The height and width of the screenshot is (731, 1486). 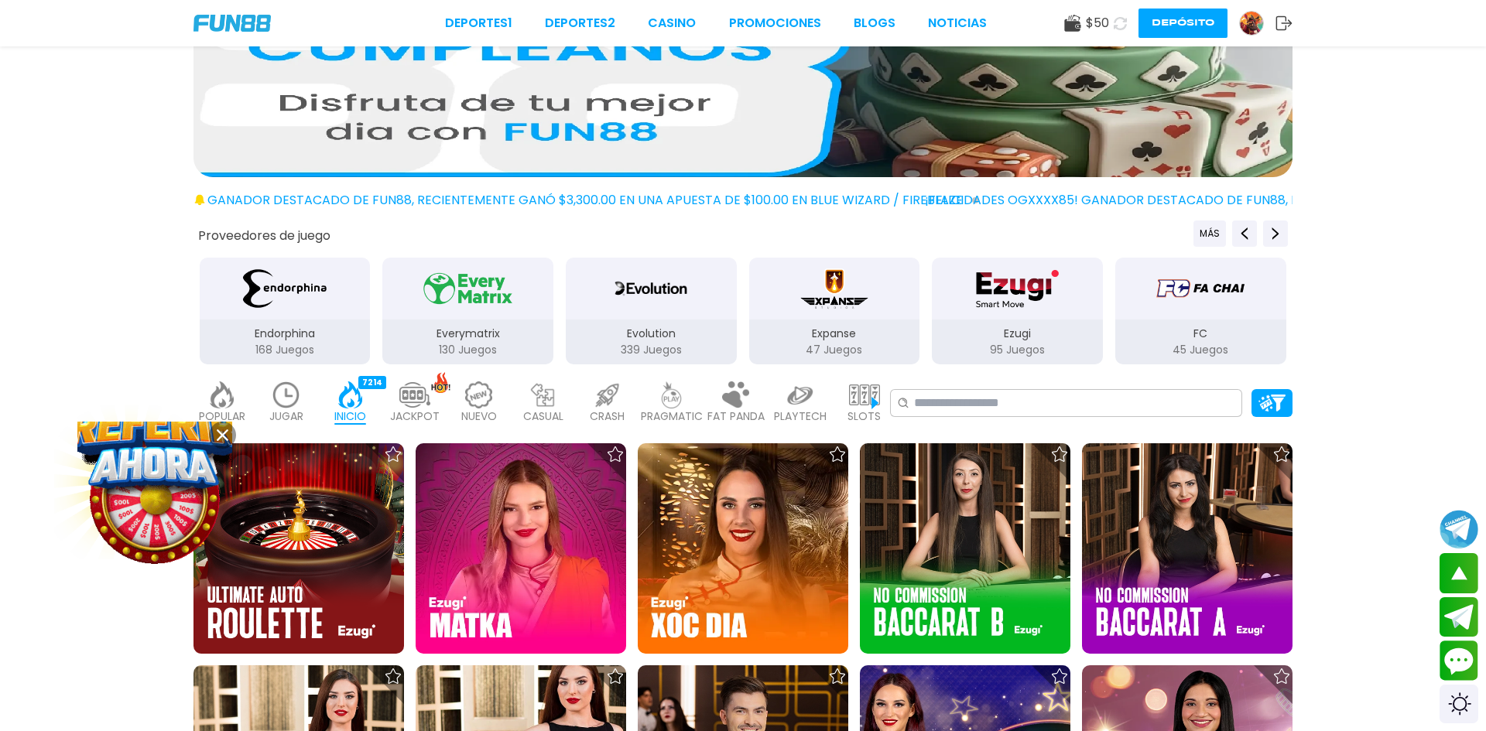 What do you see at coordinates (864, 416) in the screenshot?
I see `p: SLOTS` at bounding box center [864, 416].